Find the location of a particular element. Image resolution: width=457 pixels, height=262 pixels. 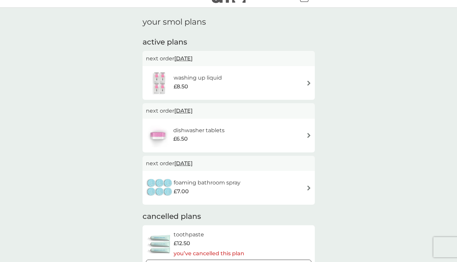

img: foaming bathroom spray is located at coordinates (160, 188).